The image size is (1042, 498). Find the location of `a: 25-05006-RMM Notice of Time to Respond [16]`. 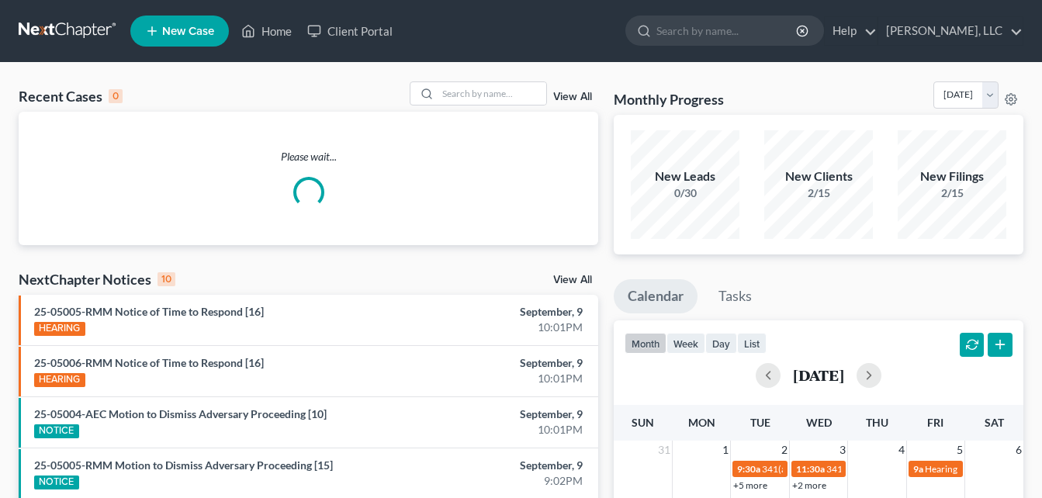

a: 25-05006-RMM Notice of Time to Respond [16] is located at coordinates (149, 362).